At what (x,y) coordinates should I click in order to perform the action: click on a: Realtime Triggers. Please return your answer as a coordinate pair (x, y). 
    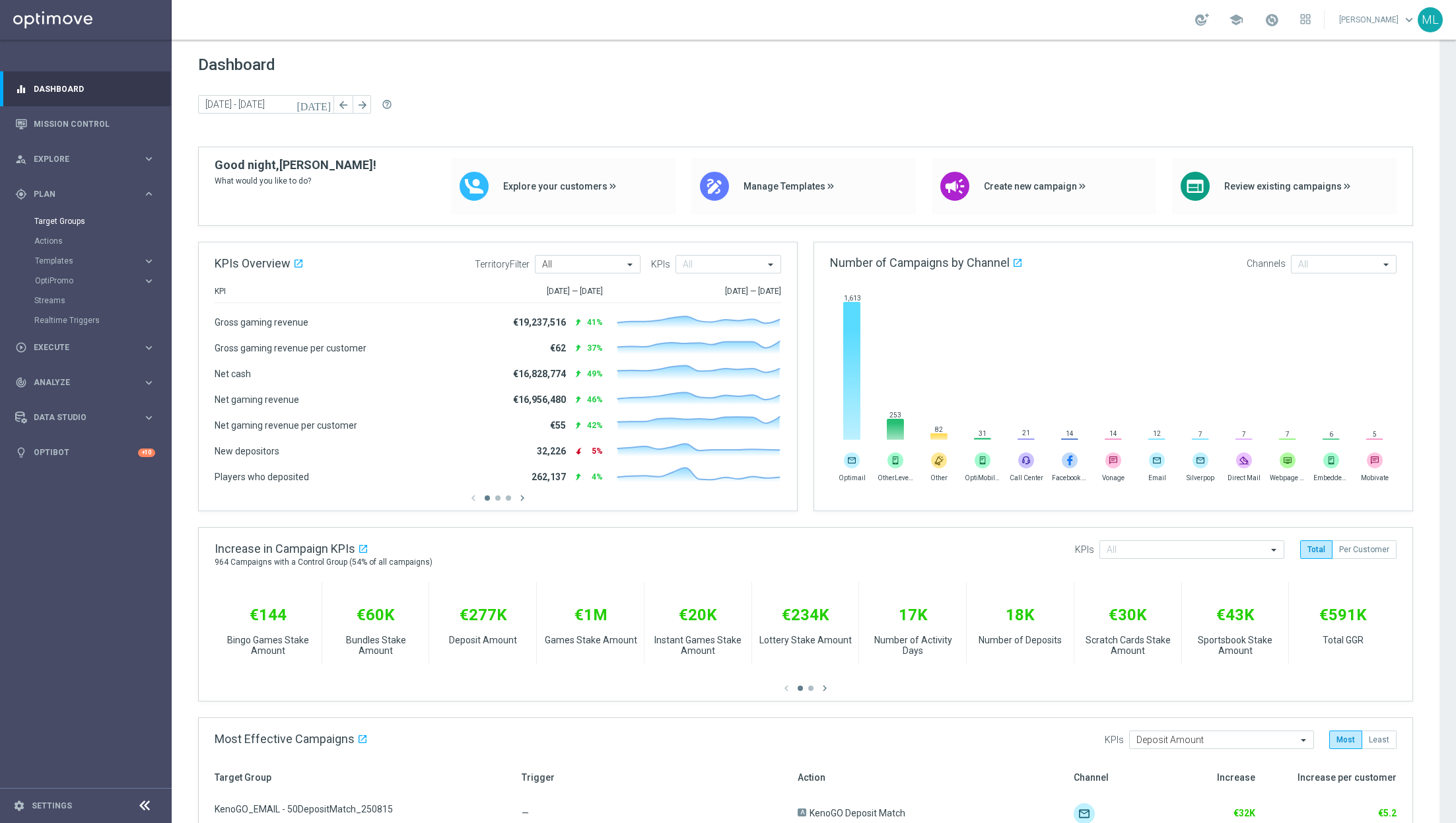
    Looking at the image, I should click on (86, 320).